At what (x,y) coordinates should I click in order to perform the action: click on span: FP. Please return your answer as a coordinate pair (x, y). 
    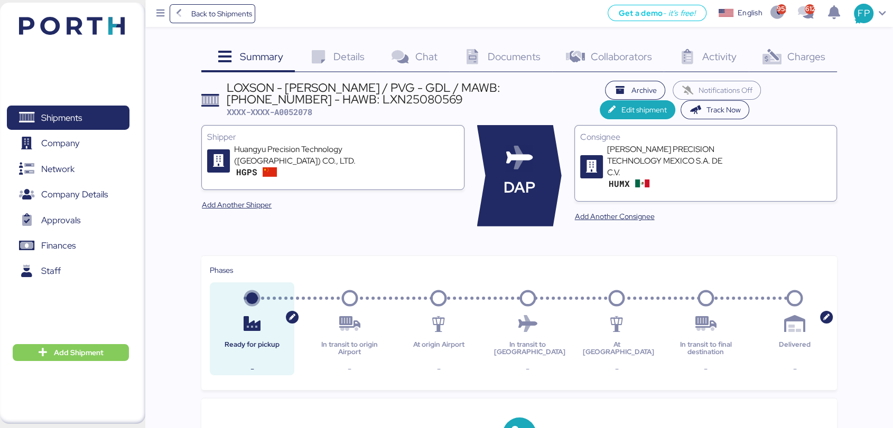
    Looking at the image, I should click on (863, 13).